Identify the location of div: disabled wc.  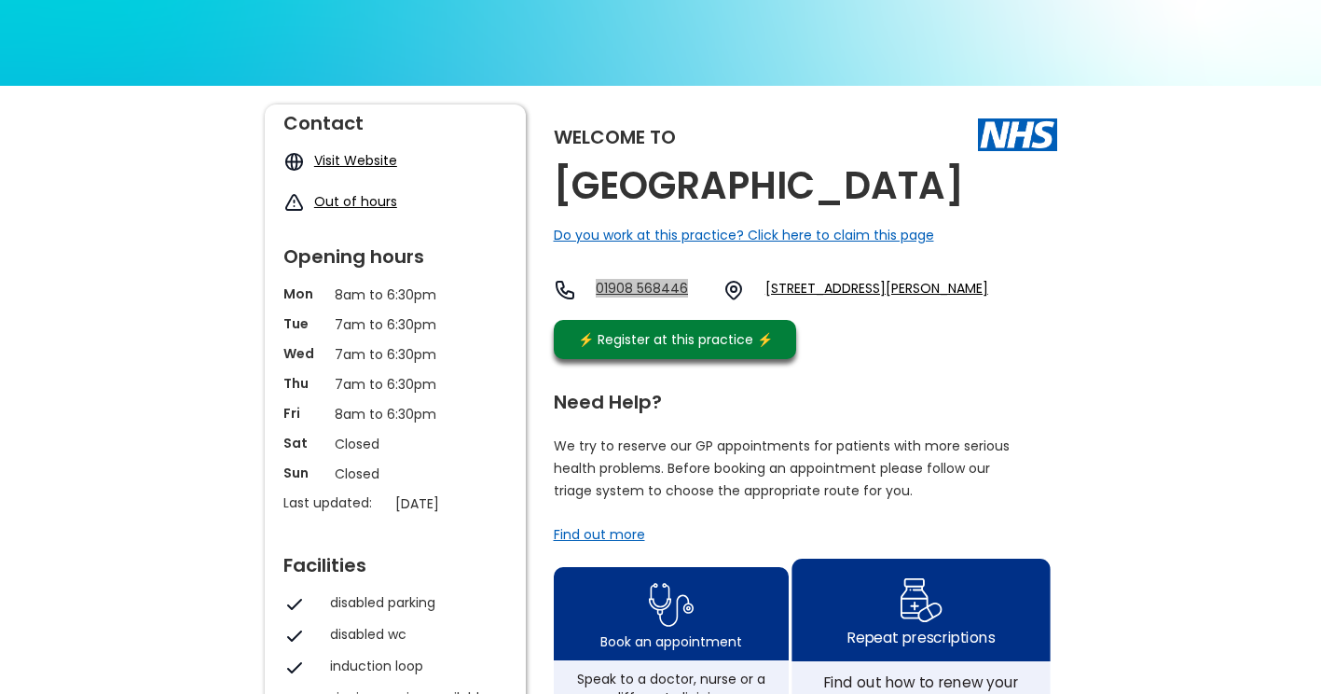
(414, 634).